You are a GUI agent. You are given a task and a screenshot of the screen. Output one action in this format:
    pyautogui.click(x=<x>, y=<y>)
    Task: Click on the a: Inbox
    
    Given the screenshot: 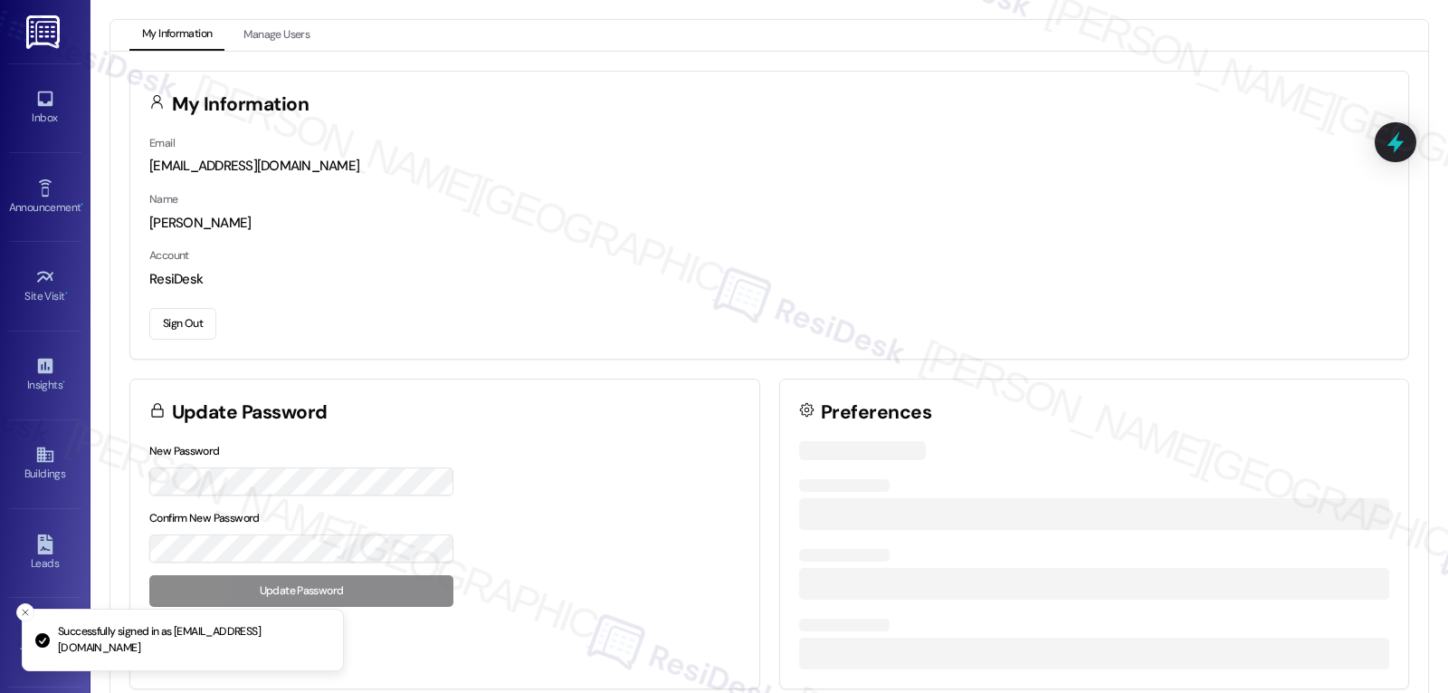 What is the action you would take?
    pyautogui.click(x=45, y=108)
    